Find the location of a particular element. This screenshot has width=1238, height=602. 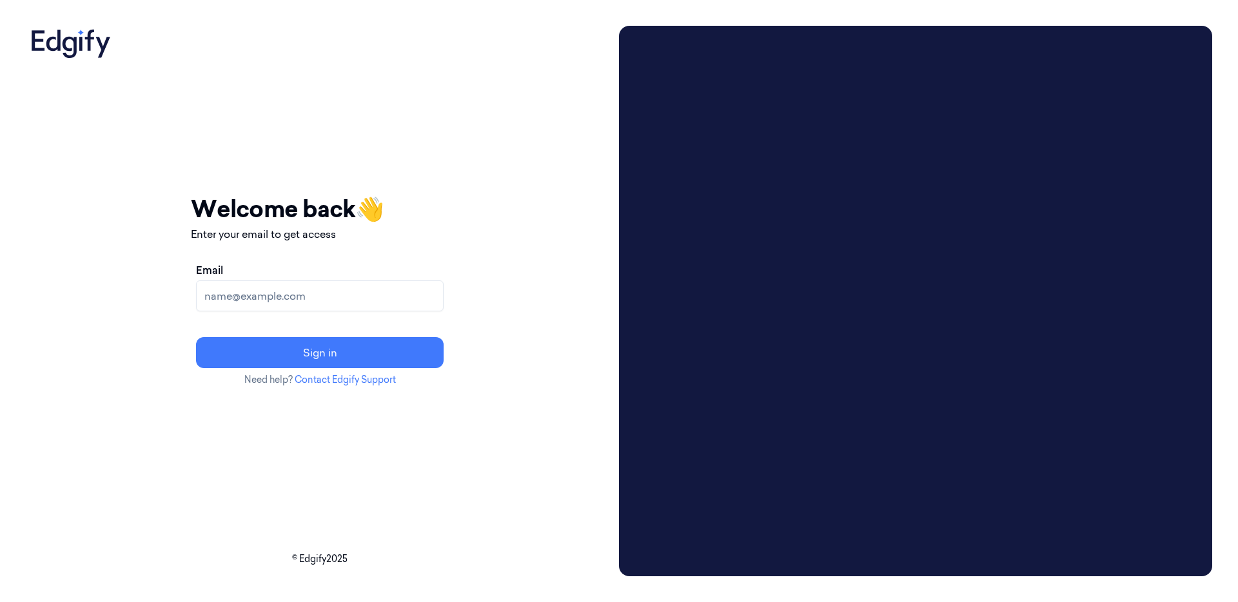

p: © Edgify 2025 is located at coordinates (320, 559).